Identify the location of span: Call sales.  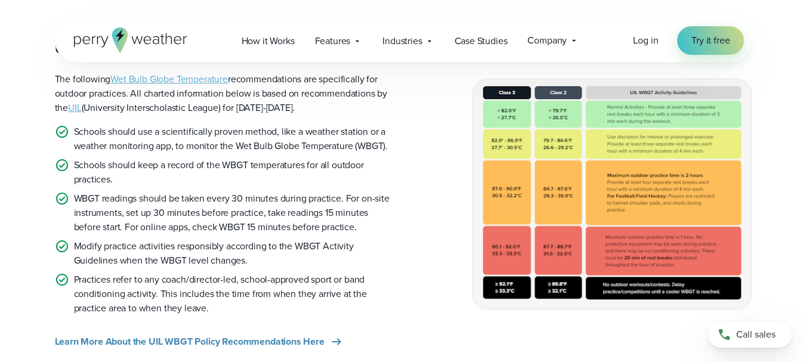
(756, 335).